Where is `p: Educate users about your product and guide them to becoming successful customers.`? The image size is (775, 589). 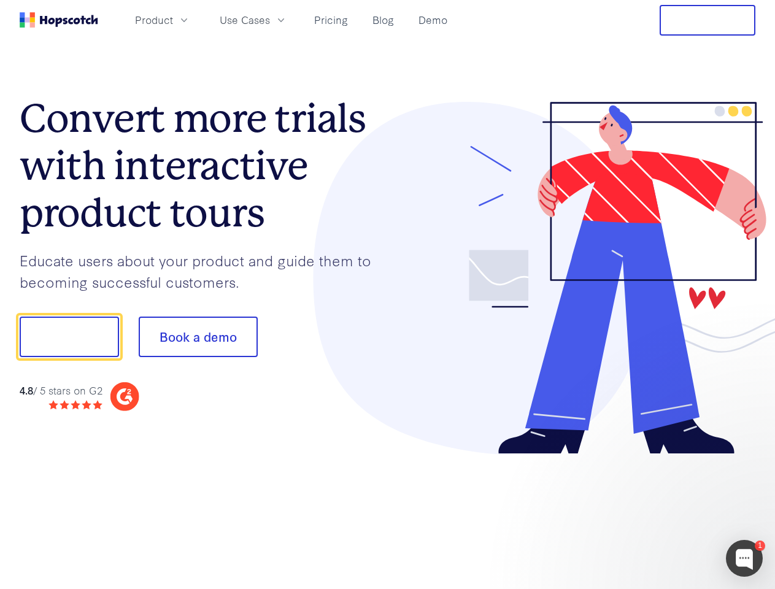
p: Educate users about your product and guide them to becoming successful customers. is located at coordinates (204, 271).